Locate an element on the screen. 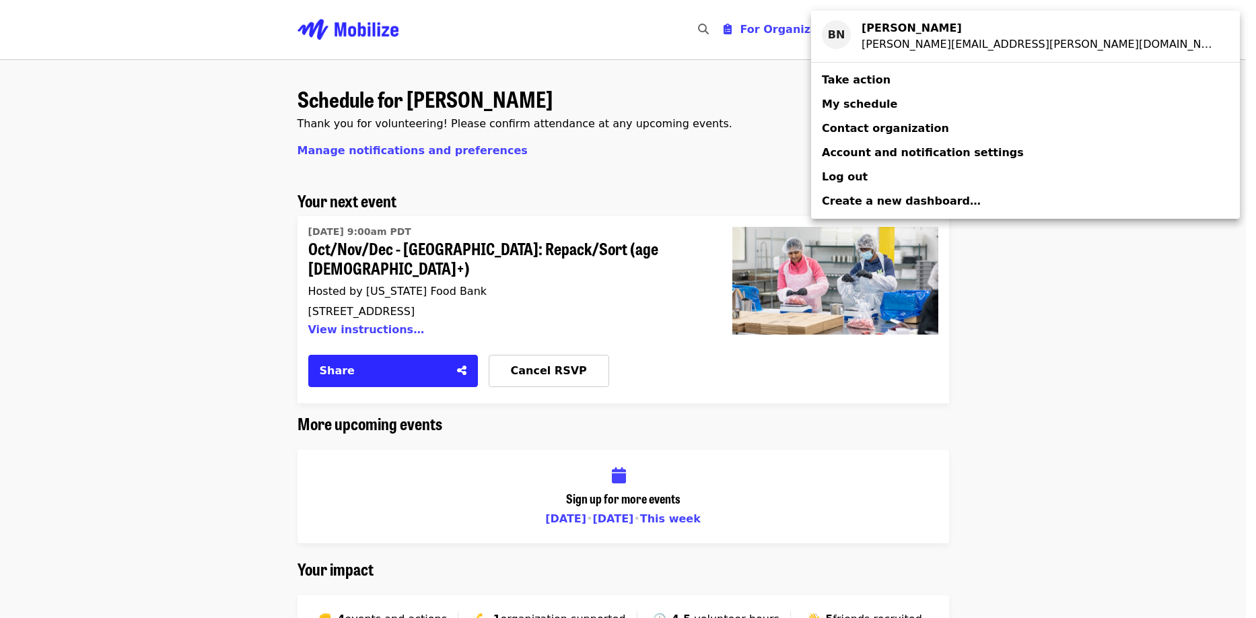 This screenshot has width=1256, height=618. a: Take action is located at coordinates (1025, 80).